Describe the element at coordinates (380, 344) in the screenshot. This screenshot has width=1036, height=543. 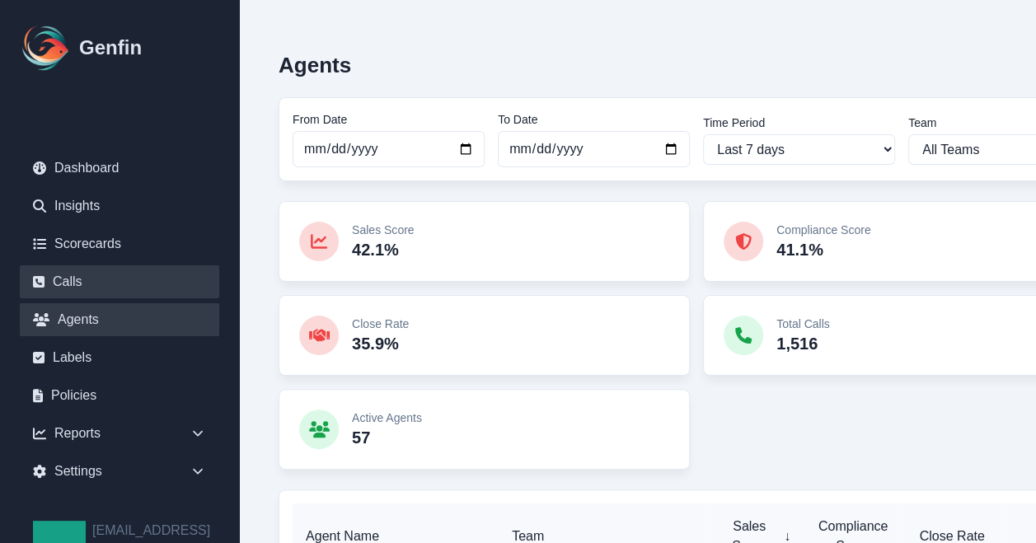
I see `p: 35.9%` at that location.